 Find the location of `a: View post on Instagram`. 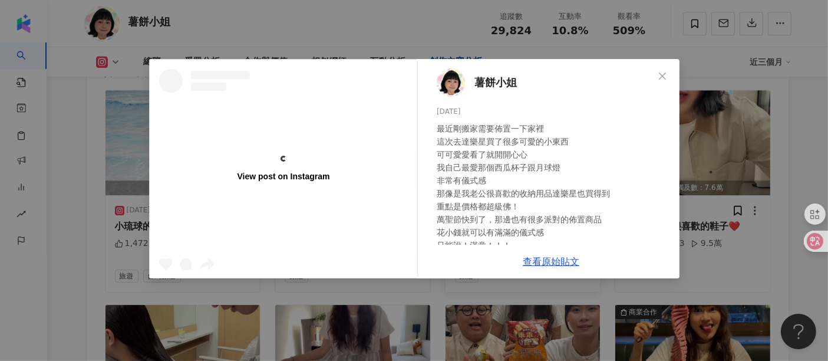

a: View post on Instagram is located at coordinates (284, 169).